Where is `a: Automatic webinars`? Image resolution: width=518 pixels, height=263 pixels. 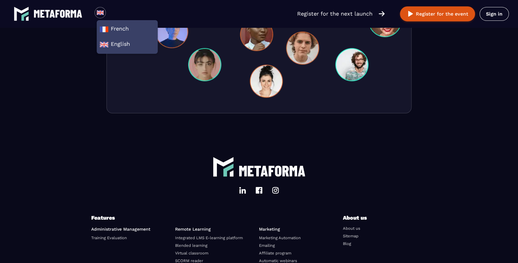 a: Automatic webinars is located at coordinates (278, 260).